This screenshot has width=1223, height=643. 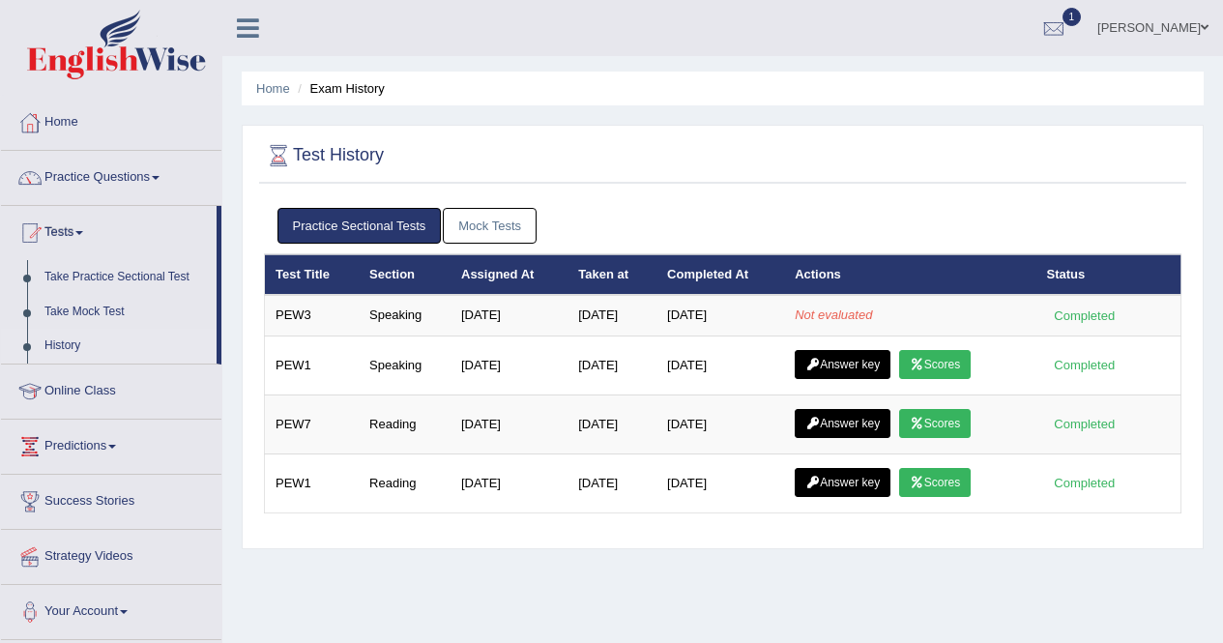 I want to click on th: Actions, so click(x=910, y=275).